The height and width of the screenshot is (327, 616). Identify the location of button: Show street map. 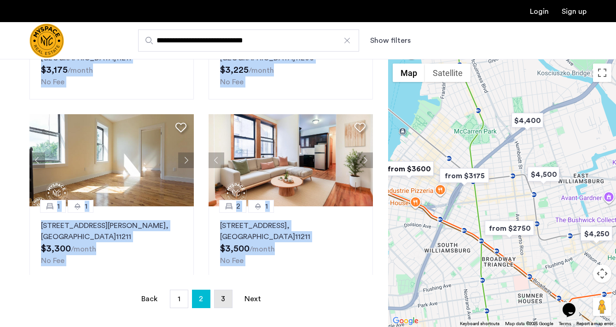
(409, 73).